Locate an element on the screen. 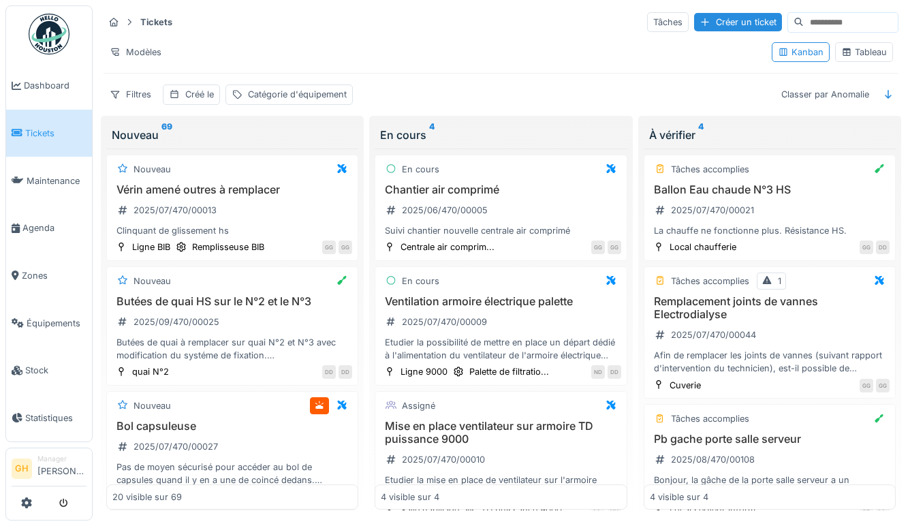 The height and width of the screenshot is (526, 910). div: Assigné is located at coordinates (418, 405).